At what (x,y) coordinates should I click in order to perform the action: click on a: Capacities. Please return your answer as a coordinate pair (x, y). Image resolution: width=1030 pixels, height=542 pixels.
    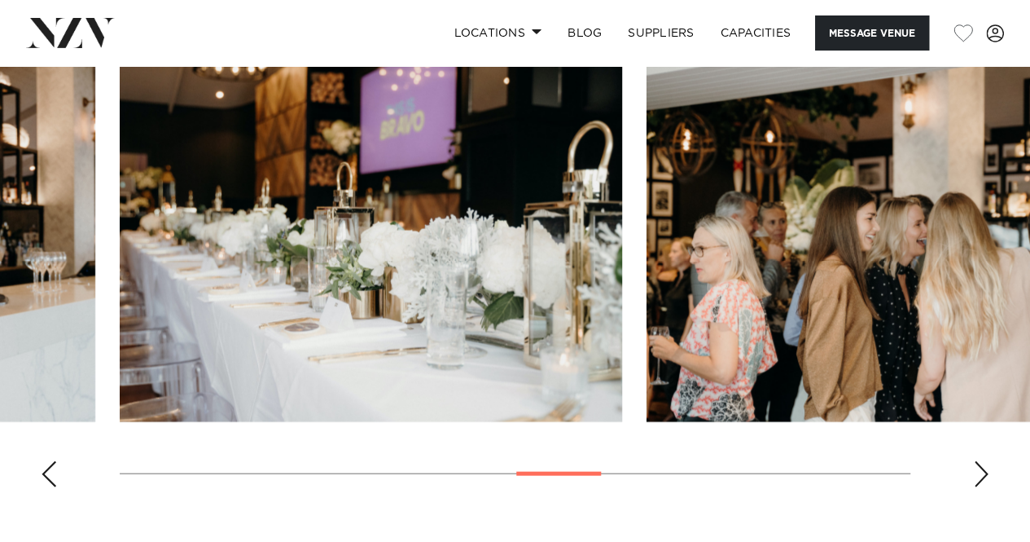
    Looking at the image, I should click on (756, 33).